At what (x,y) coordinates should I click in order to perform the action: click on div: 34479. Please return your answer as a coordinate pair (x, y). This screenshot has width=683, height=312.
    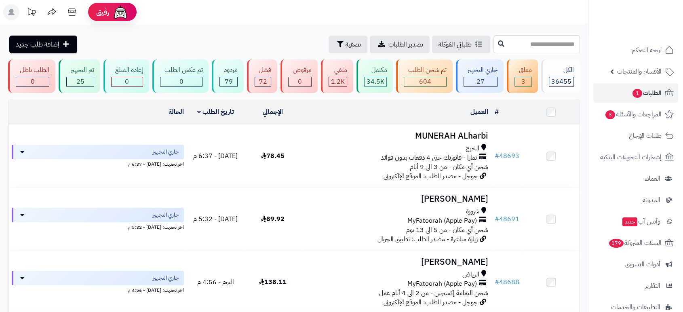
    Looking at the image, I should click on (375, 82).